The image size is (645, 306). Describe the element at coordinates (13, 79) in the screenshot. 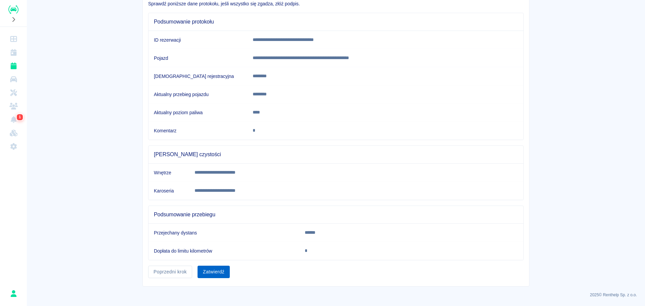

I see `a: Flota` at that location.